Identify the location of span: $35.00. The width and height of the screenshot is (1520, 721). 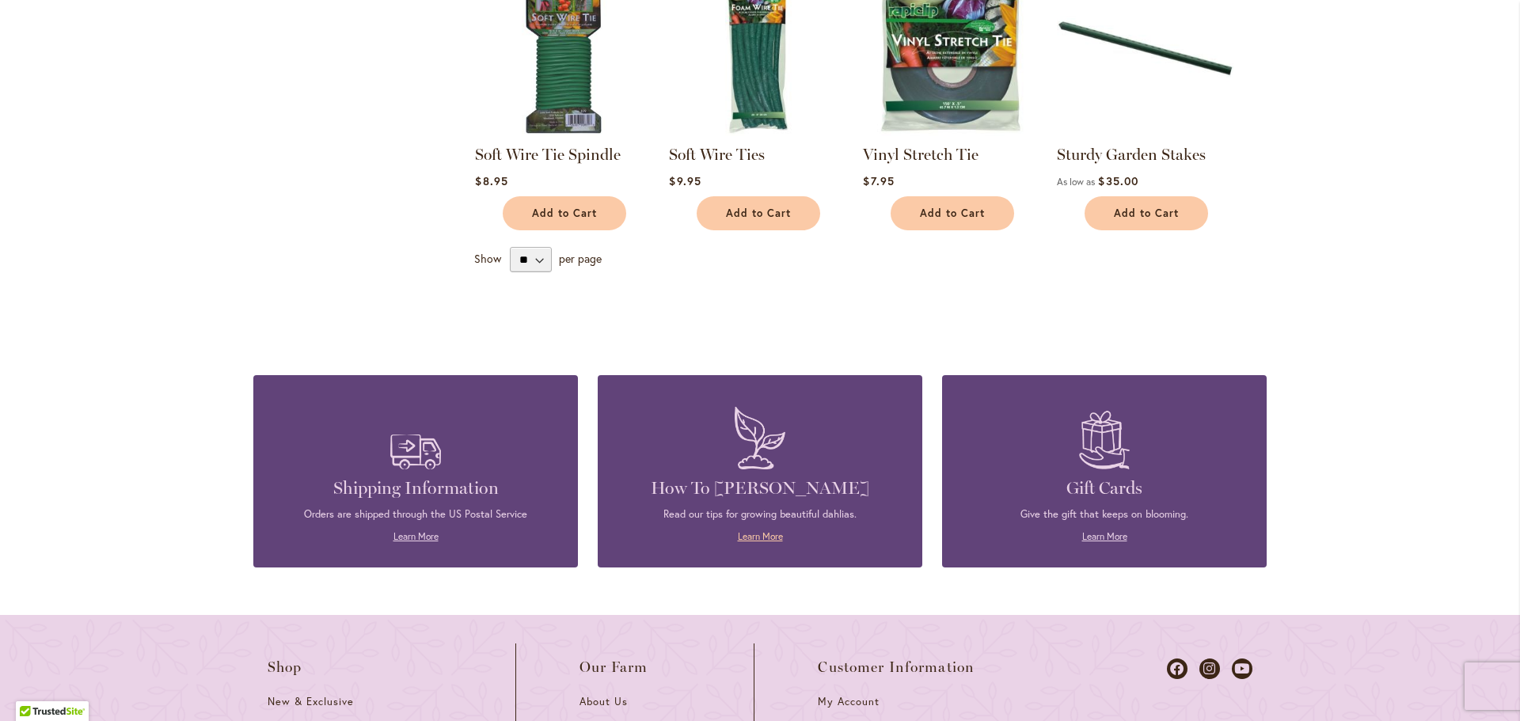
(1118, 181).